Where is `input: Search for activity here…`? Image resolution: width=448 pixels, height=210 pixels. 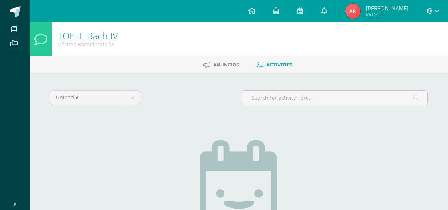 input: Search for activity here… is located at coordinates (335, 97).